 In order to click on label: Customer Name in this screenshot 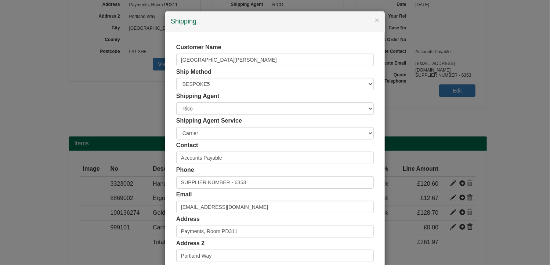, I will do `click(199, 47)`.